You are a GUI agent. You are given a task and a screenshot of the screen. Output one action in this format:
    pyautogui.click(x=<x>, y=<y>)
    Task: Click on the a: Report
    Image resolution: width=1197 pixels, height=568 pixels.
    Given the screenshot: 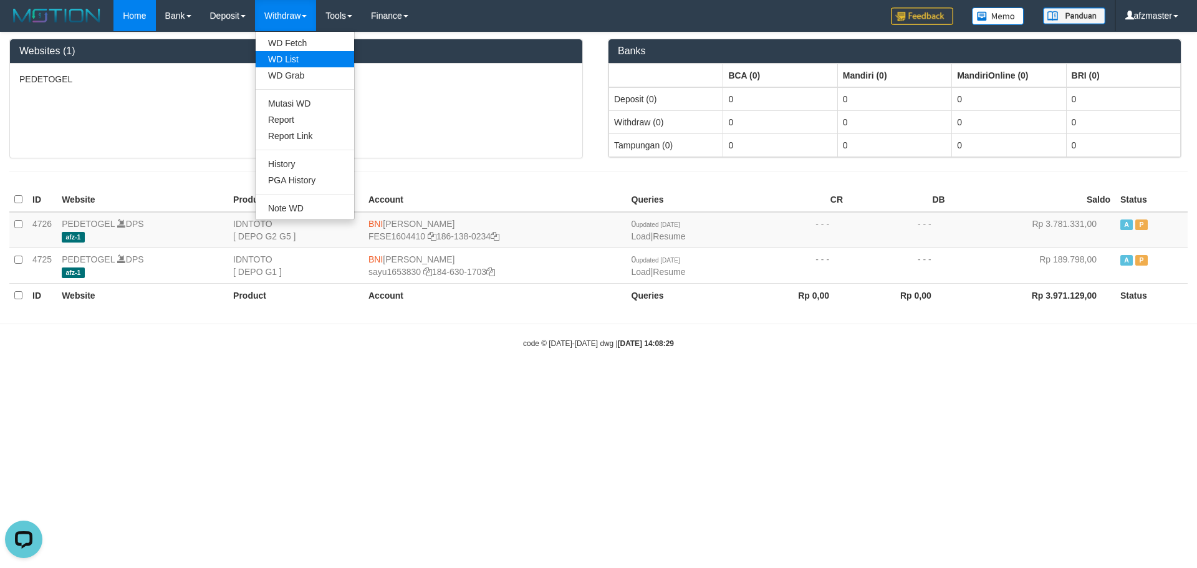 What is the action you would take?
    pyautogui.click(x=305, y=120)
    